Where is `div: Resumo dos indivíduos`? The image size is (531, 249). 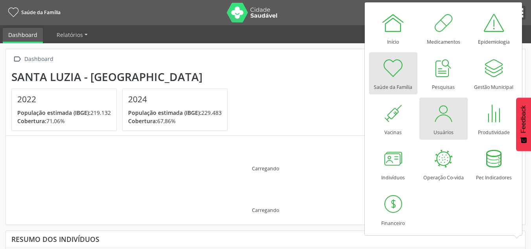
div: Resumo dos indivíduos is located at coordinates (265, 239).